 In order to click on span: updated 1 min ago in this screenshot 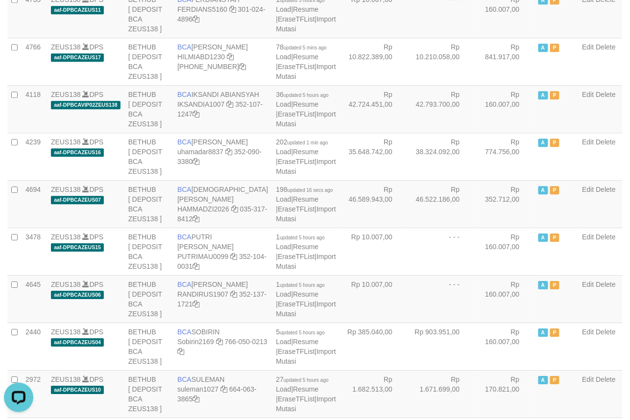, I will do `click(308, 143)`.